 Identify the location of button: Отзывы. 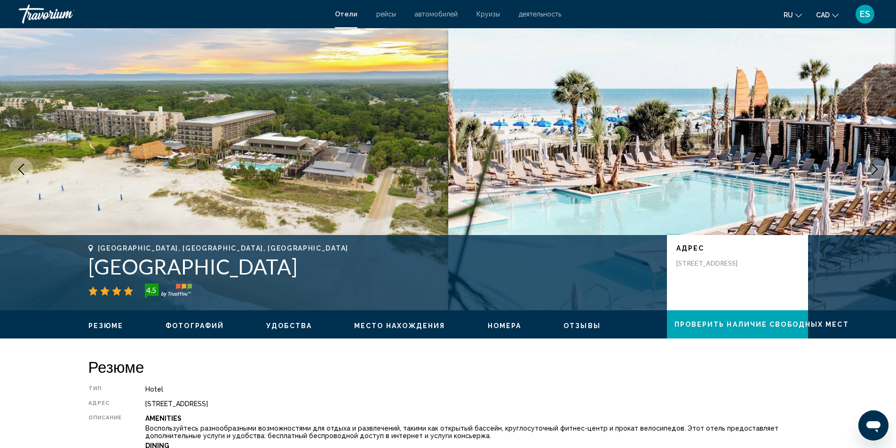
(582, 326).